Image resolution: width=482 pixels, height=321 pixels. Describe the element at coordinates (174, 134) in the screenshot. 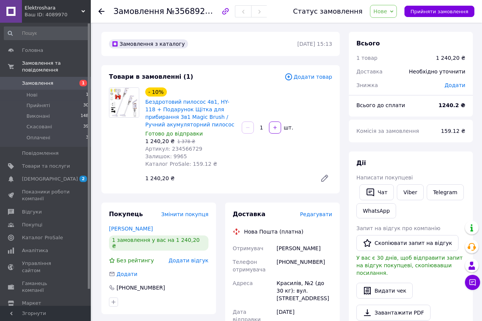

I see `span: Готово до відправки` at that location.